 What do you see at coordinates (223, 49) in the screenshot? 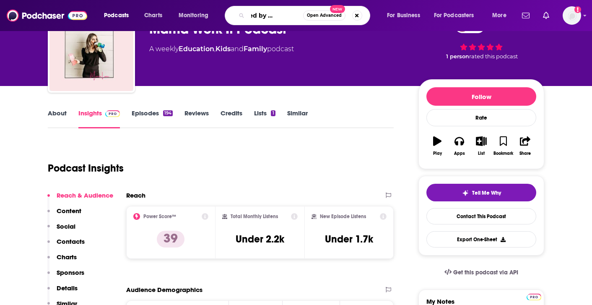
I see `a: Kids` at bounding box center [223, 49].